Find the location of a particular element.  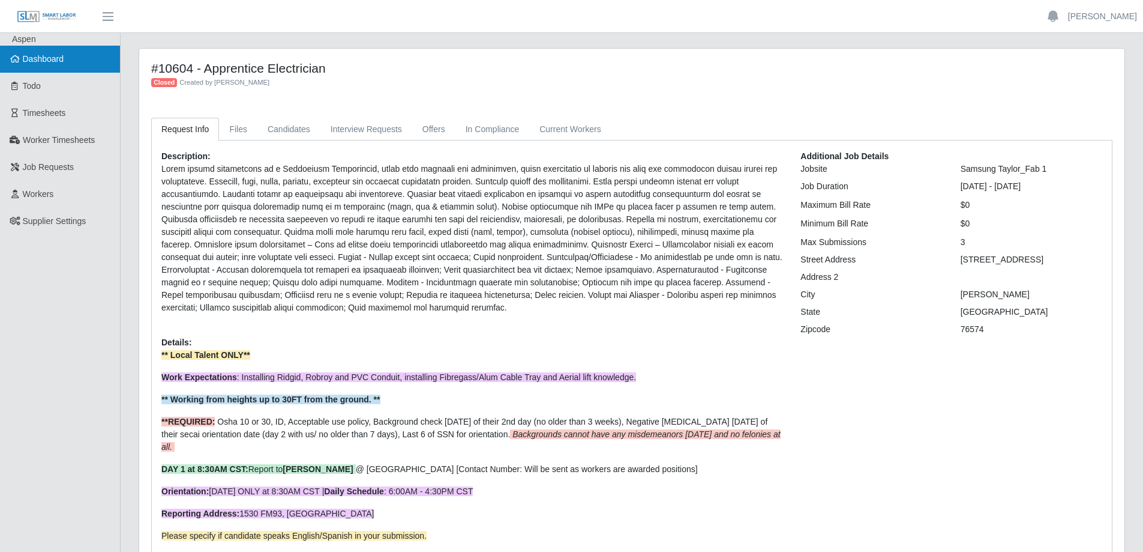

a: Candidates is located at coordinates (289, 129).